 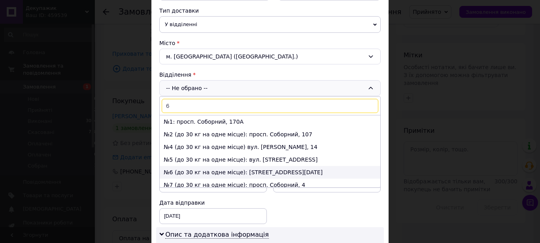 I want to click on span: Тип доставки, so click(x=179, y=11).